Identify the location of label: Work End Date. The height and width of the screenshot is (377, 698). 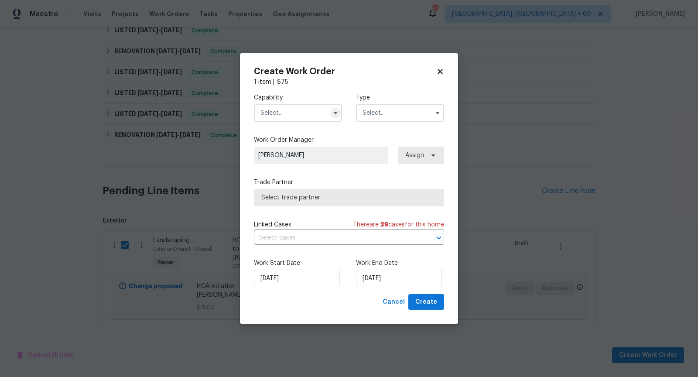
(400, 263).